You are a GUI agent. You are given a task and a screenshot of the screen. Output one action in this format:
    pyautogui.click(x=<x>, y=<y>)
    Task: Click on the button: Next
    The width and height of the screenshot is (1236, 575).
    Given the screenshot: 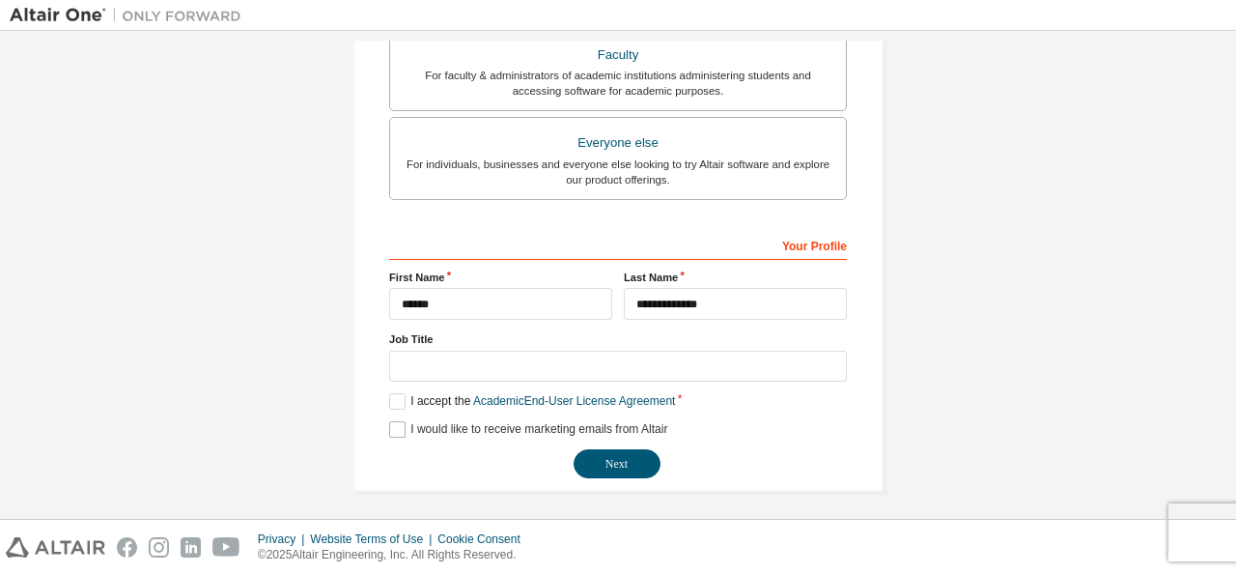 What is the action you would take?
    pyautogui.click(x=617, y=464)
    